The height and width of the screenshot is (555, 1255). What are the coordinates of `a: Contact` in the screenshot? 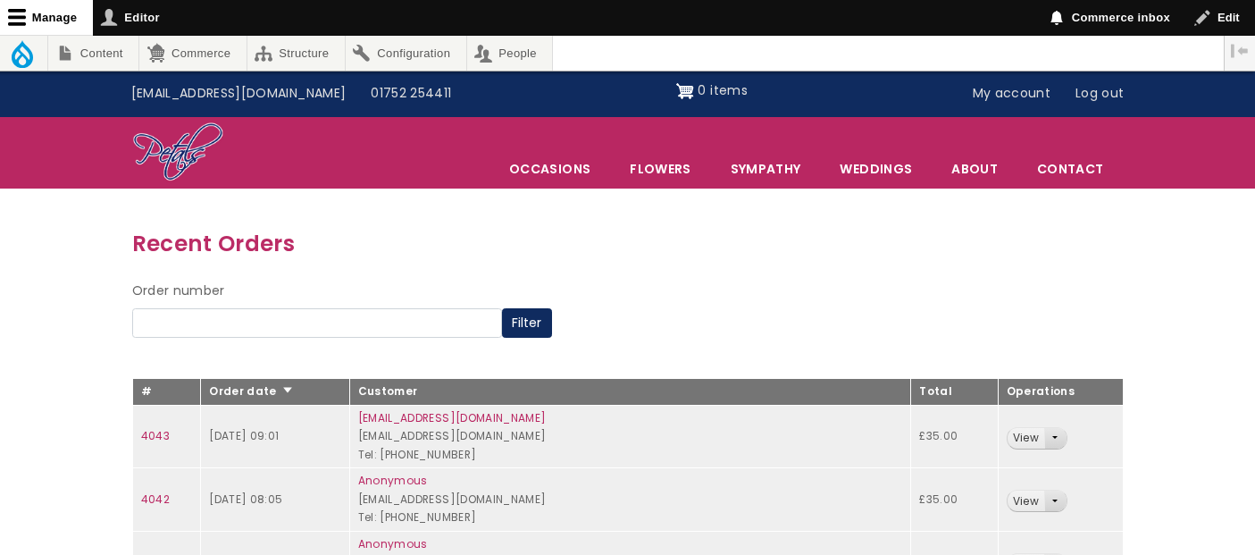 It's located at (1070, 169).